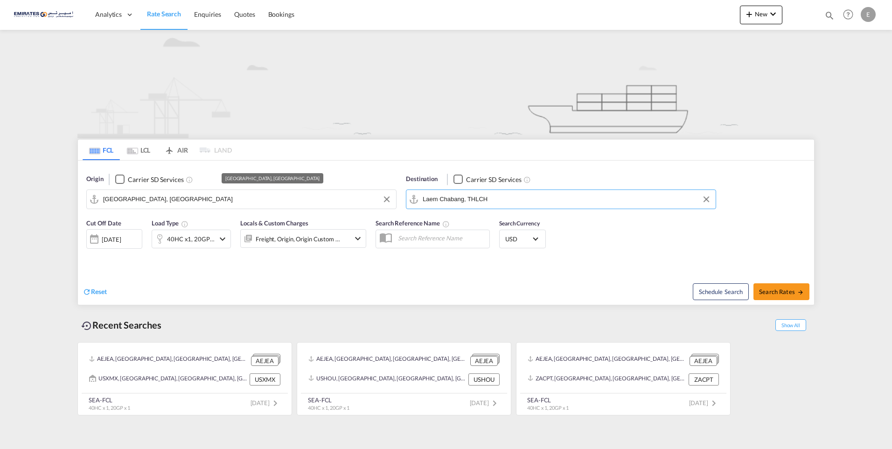 The height and width of the screenshot is (449, 892). I want to click on span: New, so click(761, 14).